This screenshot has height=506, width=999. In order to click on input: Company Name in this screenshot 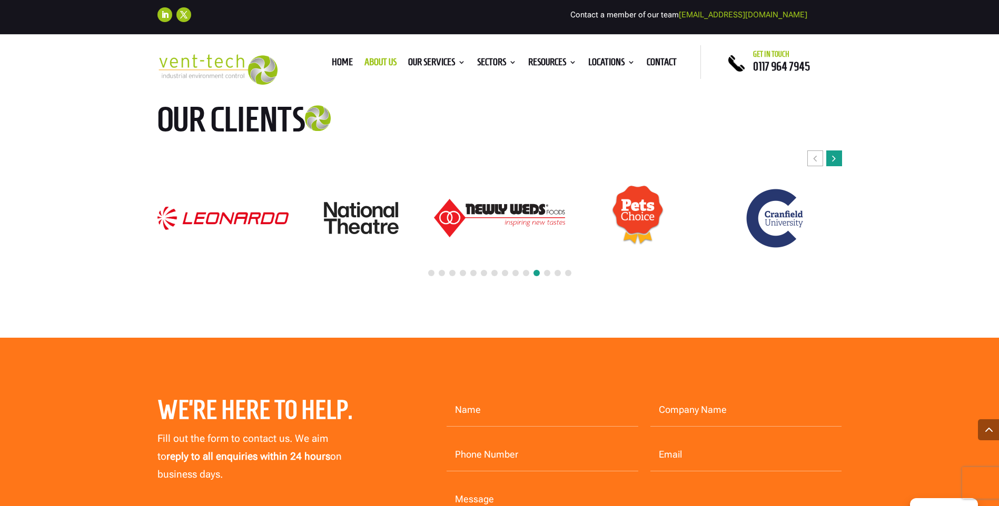, I will do `click(746, 411)`.